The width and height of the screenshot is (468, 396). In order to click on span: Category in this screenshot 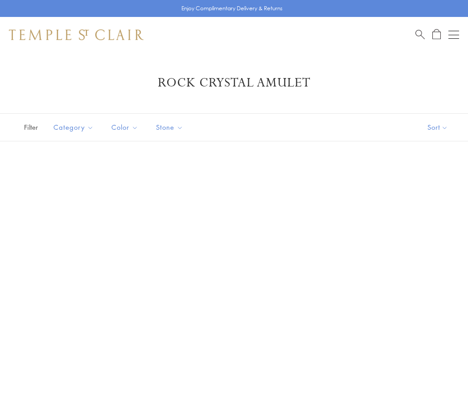, I will do `click(74, 127)`.